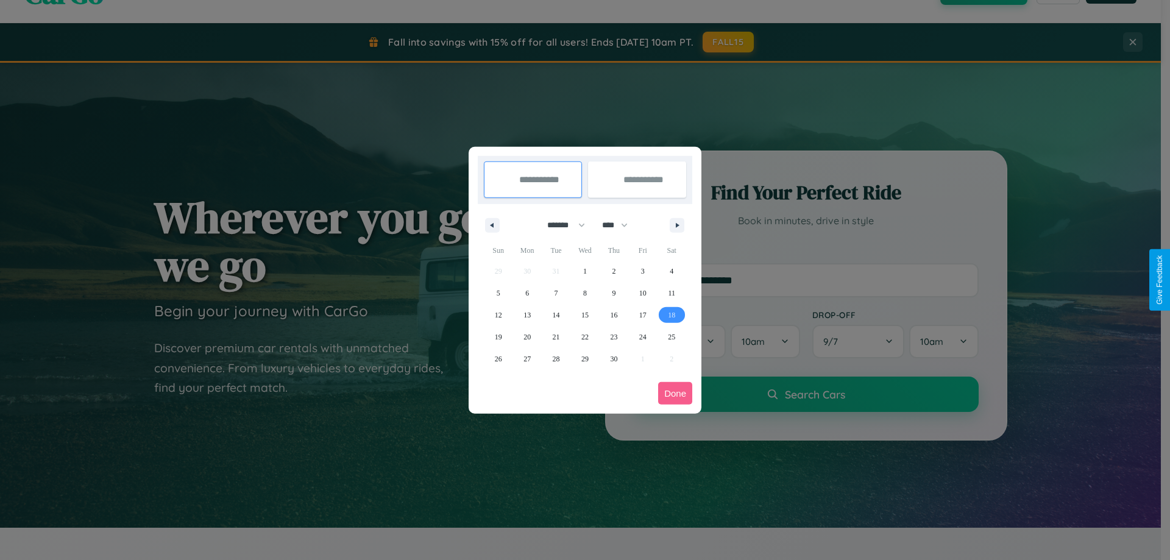 This screenshot has height=560, width=1170. I want to click on button: 4, so click(672, 271).